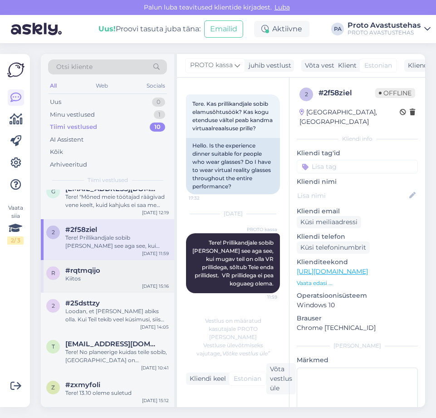 The image size is (436, 418). I want to click on p: Kliendi tag'id, so click(357, 153).